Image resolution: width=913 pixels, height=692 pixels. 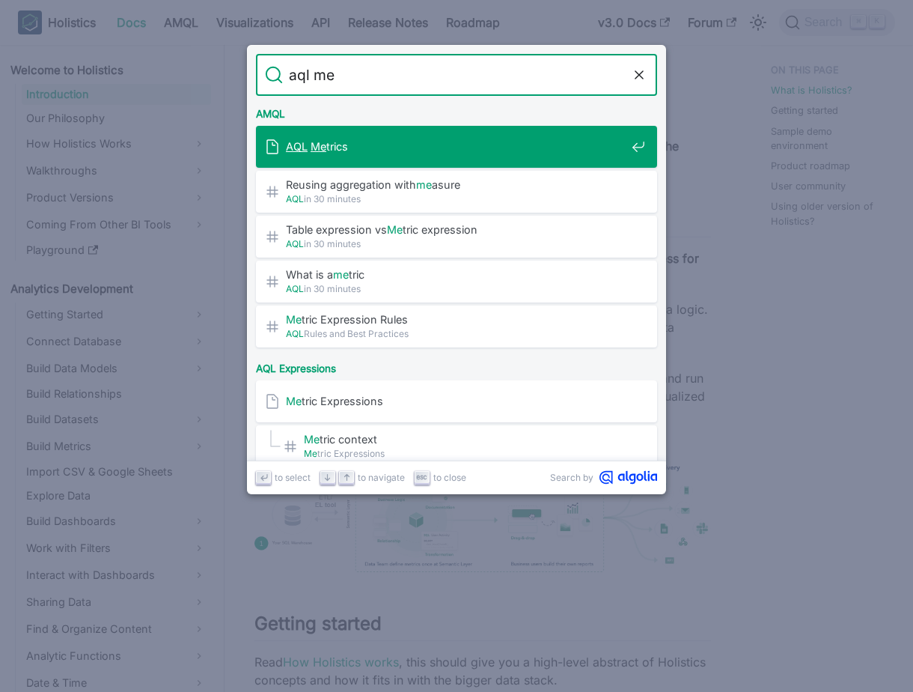 What do you see at coordinates (603, 477) in the screenshot?
I see `a: Search byAlgolia` at bounding box center [603, 477].